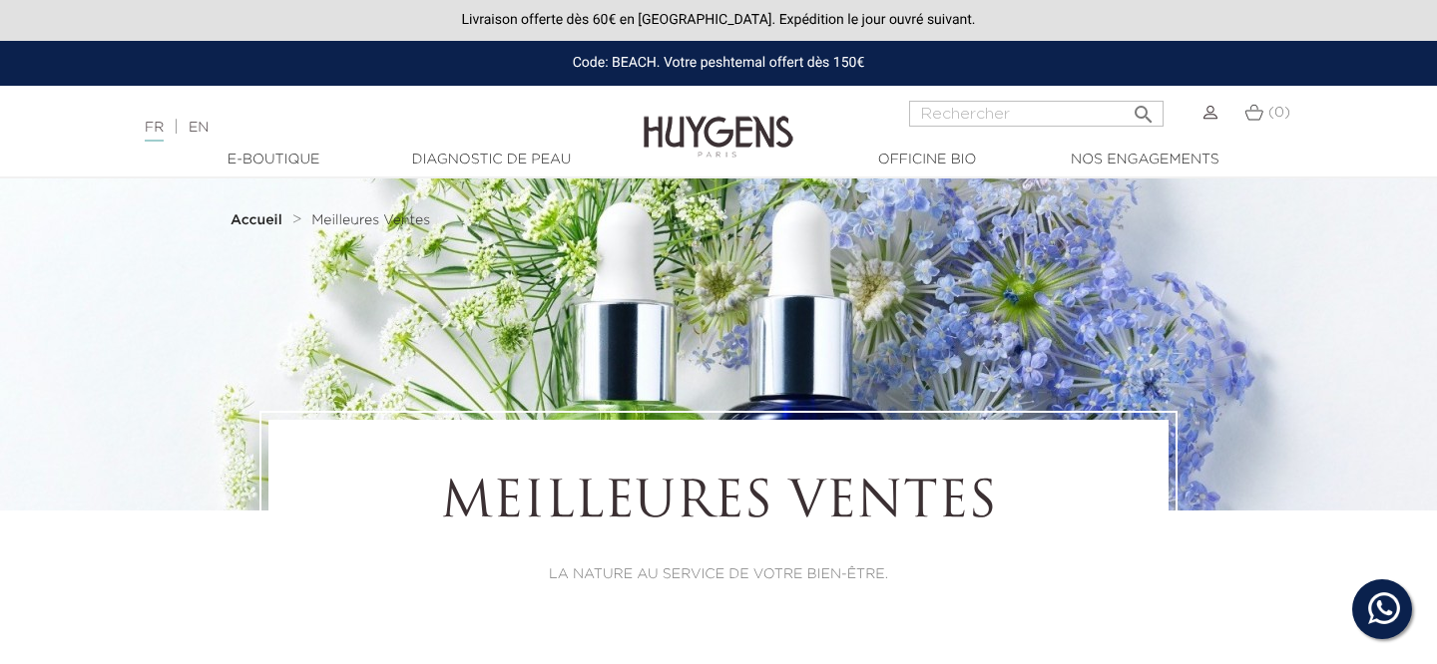  Describe the element at coordinates (154, 131) in the screenshot. I see `a: FR` at that location.